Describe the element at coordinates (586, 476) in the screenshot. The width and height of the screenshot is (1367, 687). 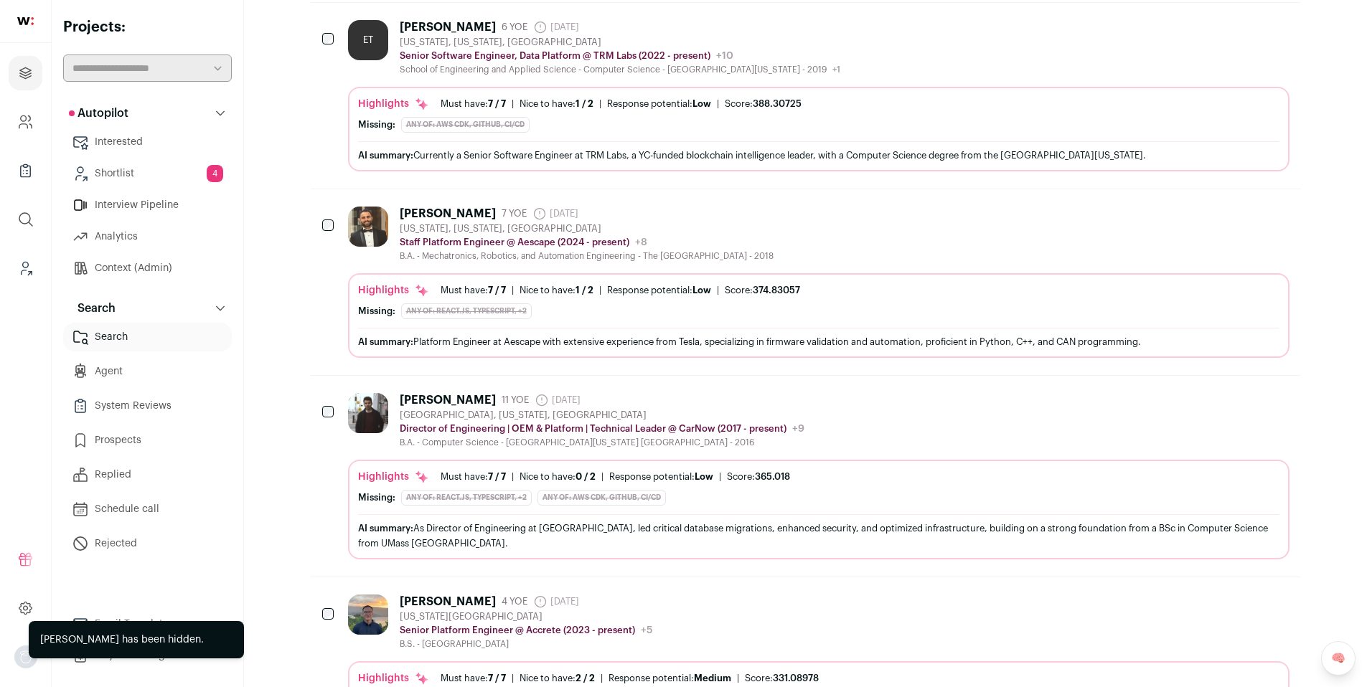
I see `span: 0 / 2` at that location.